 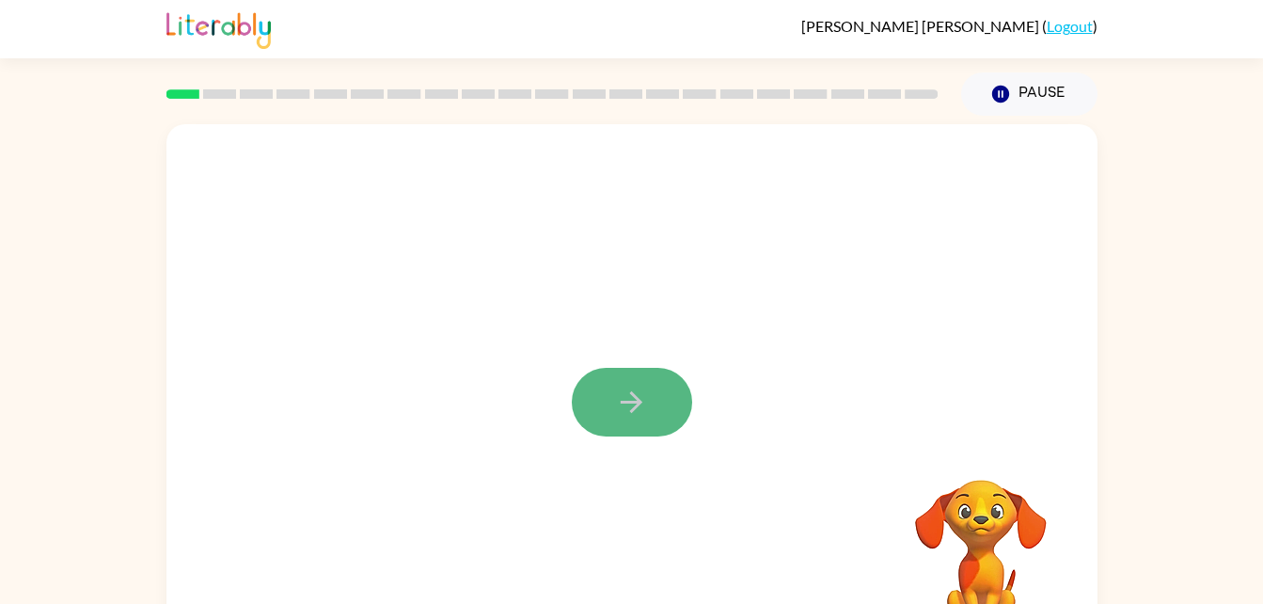 I want to click on a: Logout, so click(x=1070, y=25).